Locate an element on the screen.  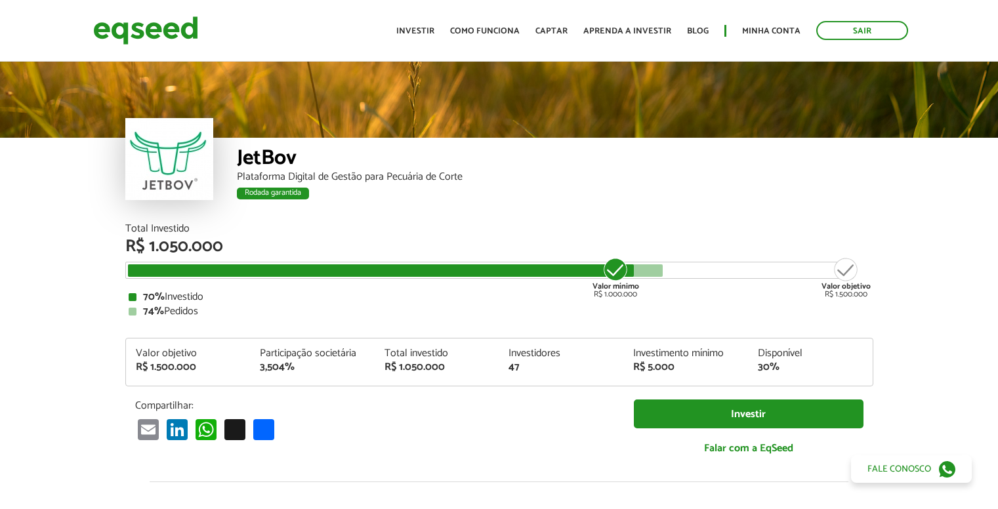
div: Total investido is located at coordinates (437, 354).